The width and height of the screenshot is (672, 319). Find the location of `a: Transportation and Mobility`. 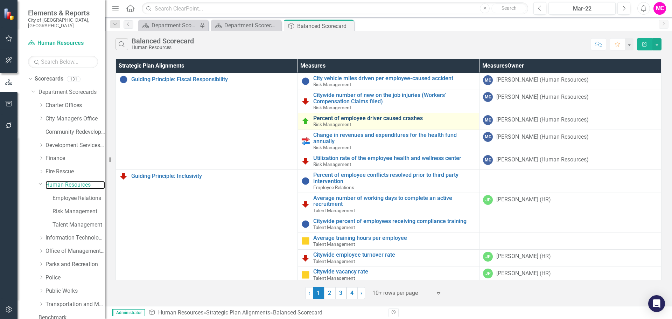

a: Transportation and Mobility is located at coordinates (75, 304).